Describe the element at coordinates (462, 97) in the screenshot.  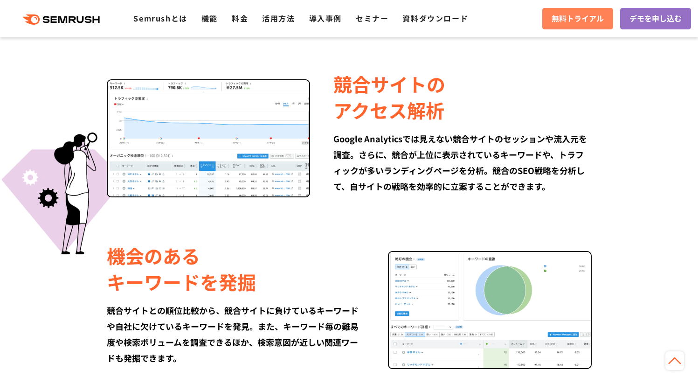
I see `div: 競合サイトの アクセス解析` at that location.